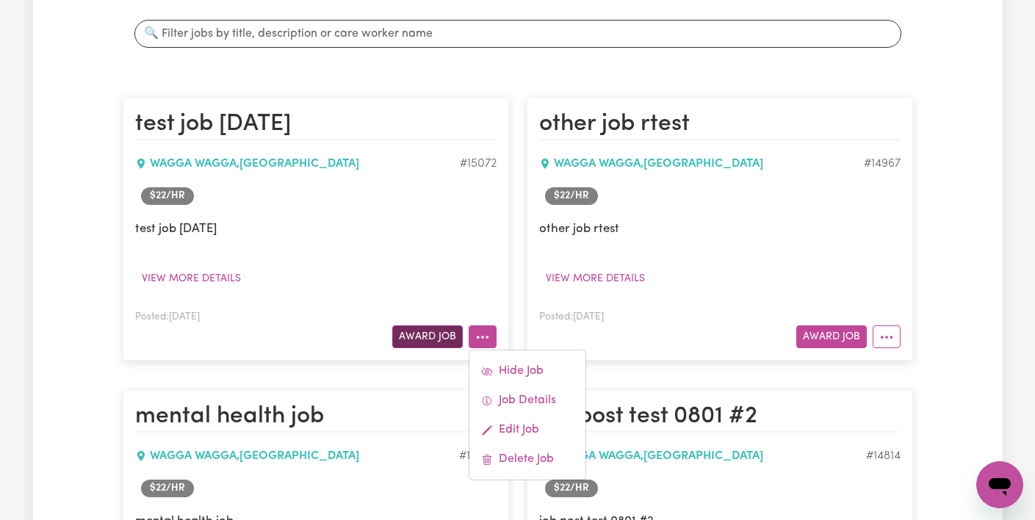 The image size is (1035, 520). Describe the element at coordinates (882, 164) in the screenshot. I see `div: Job ID #14967` at that location.